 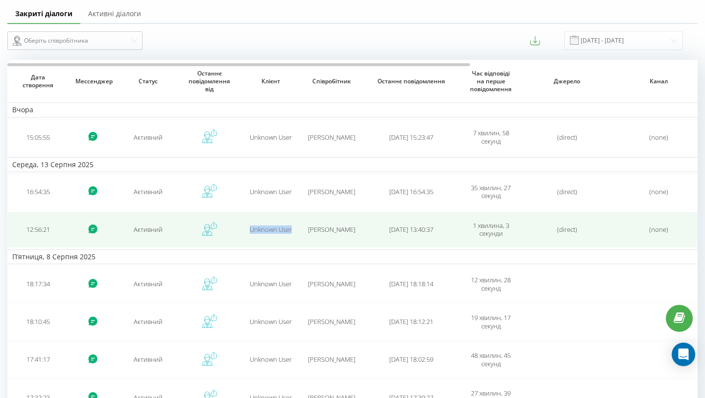 What do you see at coordinates (491, 81) in the screenshot?
I see `span: Час відповіді на перше повідомлення` at bounding box center [491, 81].